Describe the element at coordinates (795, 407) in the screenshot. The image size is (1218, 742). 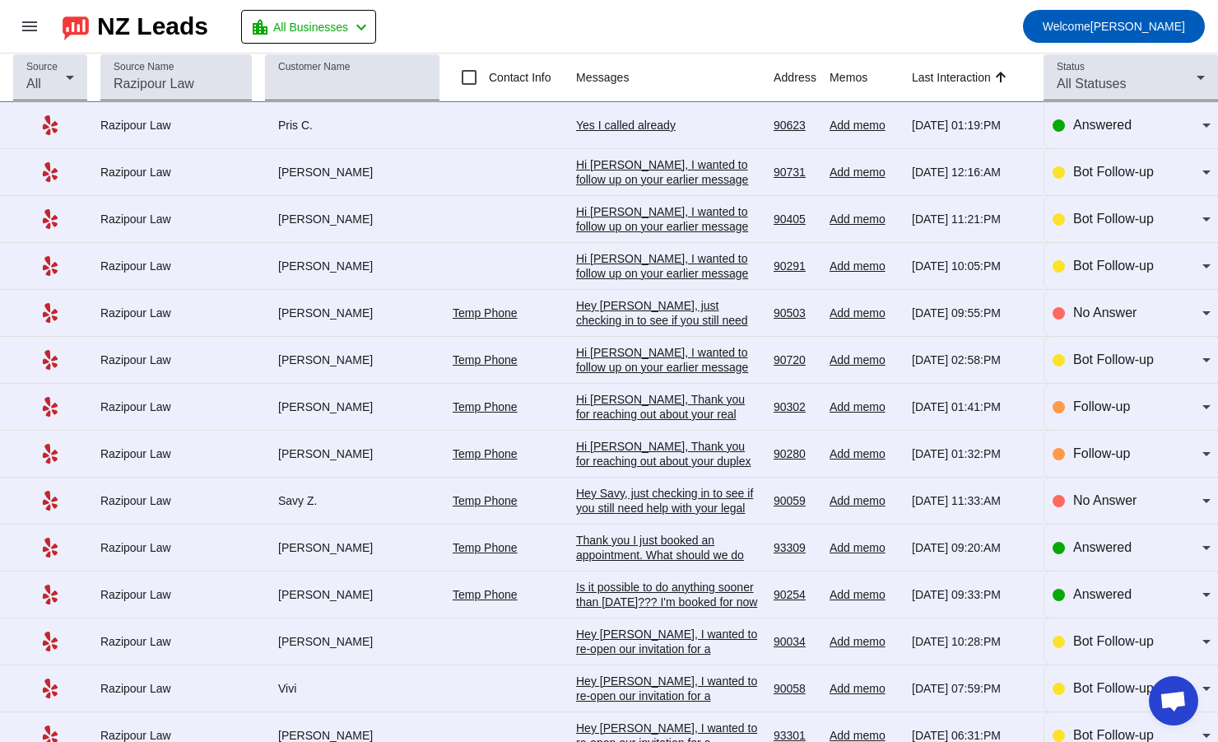
I see `div: 90302` at that location.